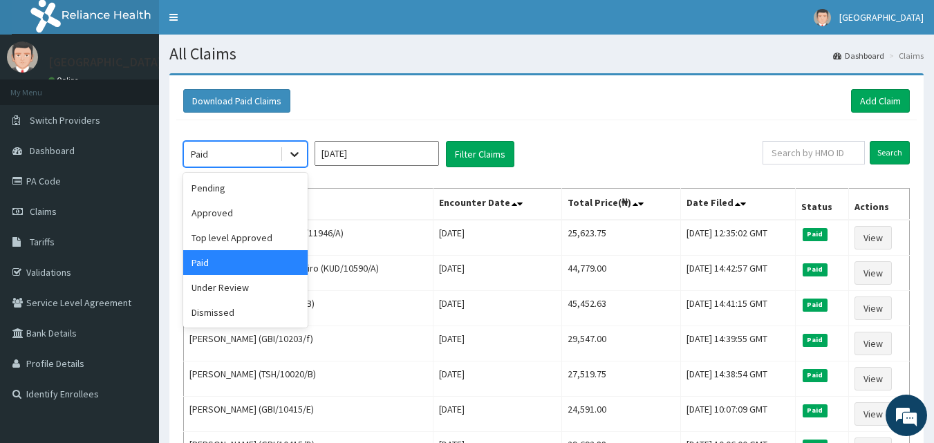 This screenshot has height=443, width=934. I want to click on th: Total Price(₦), so click(621, 205).